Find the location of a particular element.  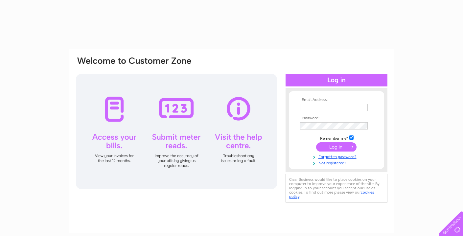

th: Email Address: is located at coordinates (336, 100).